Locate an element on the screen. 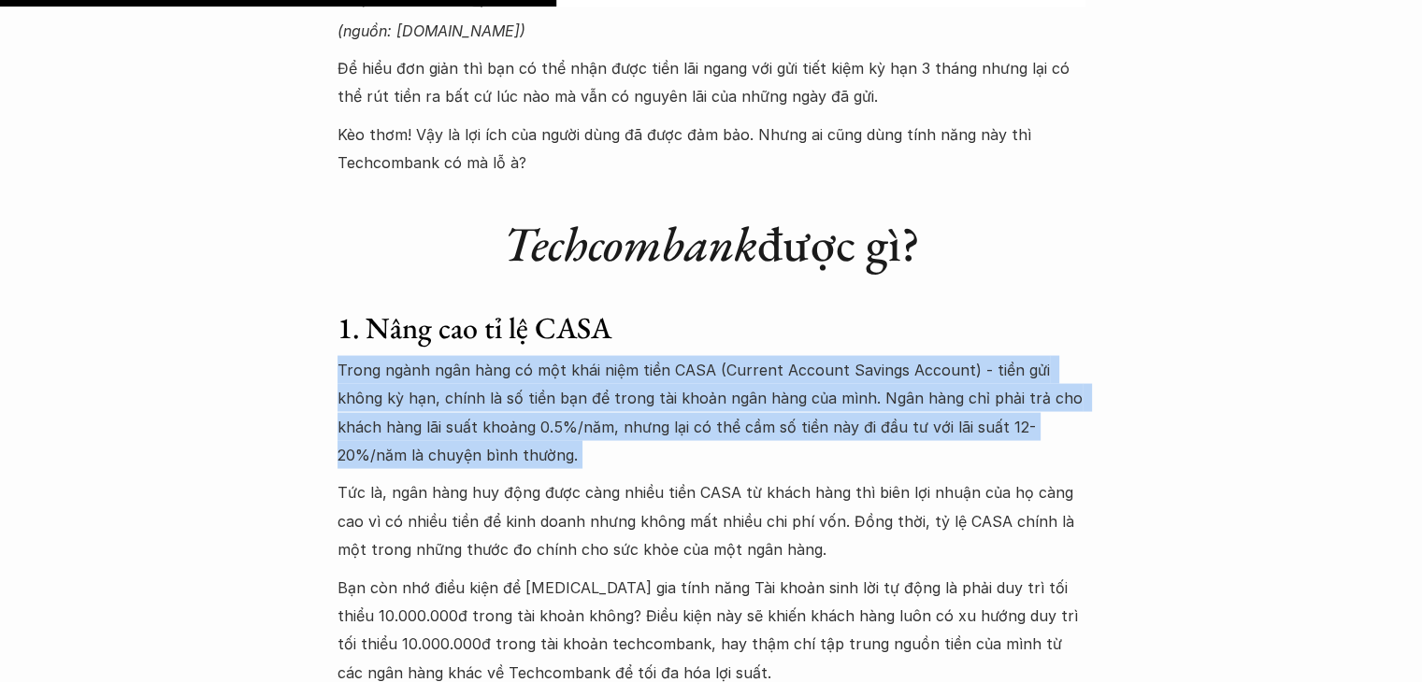 The height and width of the screenshot is (682, 1422). h2: được gì? is located at coordinates (711, 244).